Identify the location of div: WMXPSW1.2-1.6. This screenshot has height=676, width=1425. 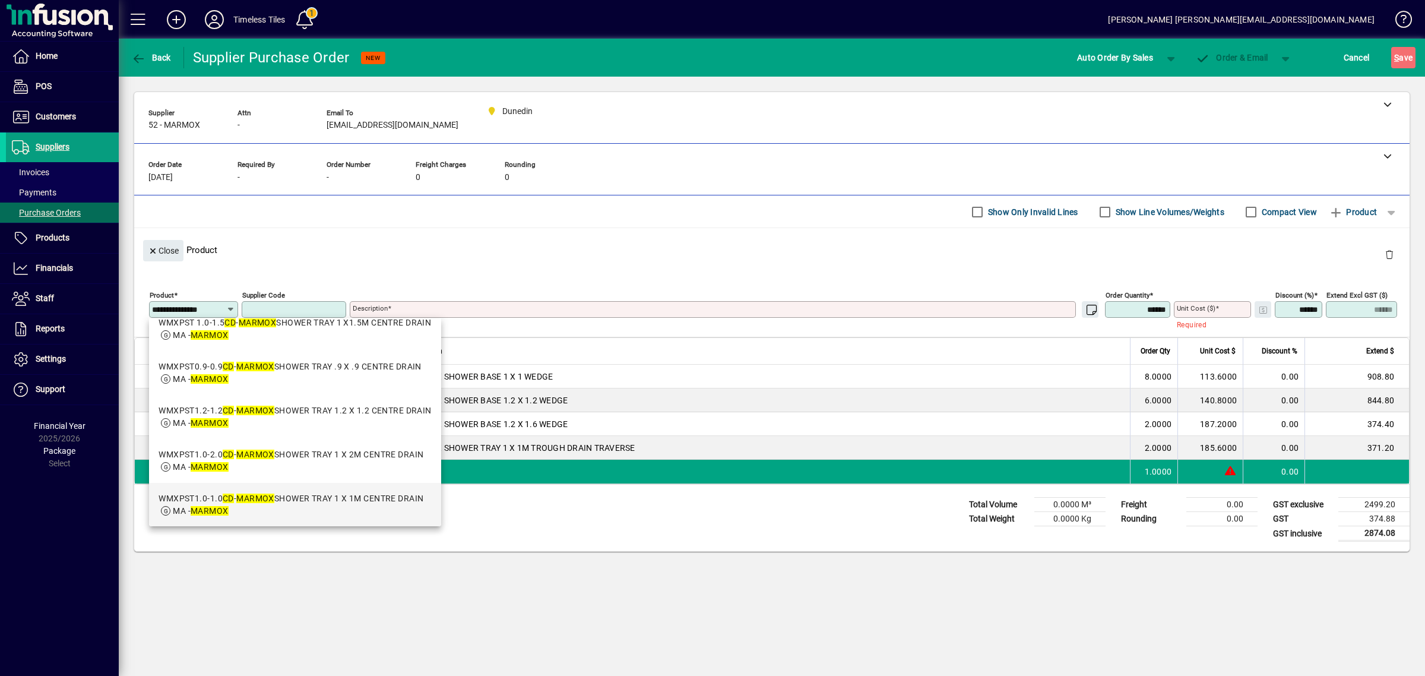
(211, 424).